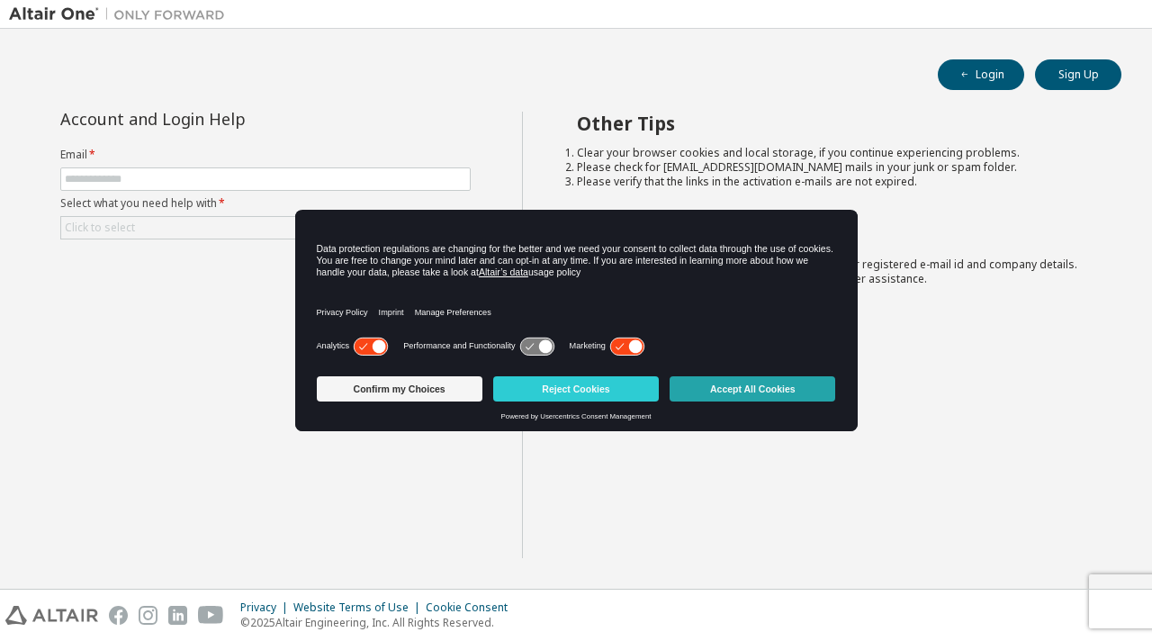 The image size is (1152, 641). Describe the element at coordinates (379, 622) in the screenshot. I see `p: © 2025 Altair Engineering, Inc. All Rights Reserved.` at that location.